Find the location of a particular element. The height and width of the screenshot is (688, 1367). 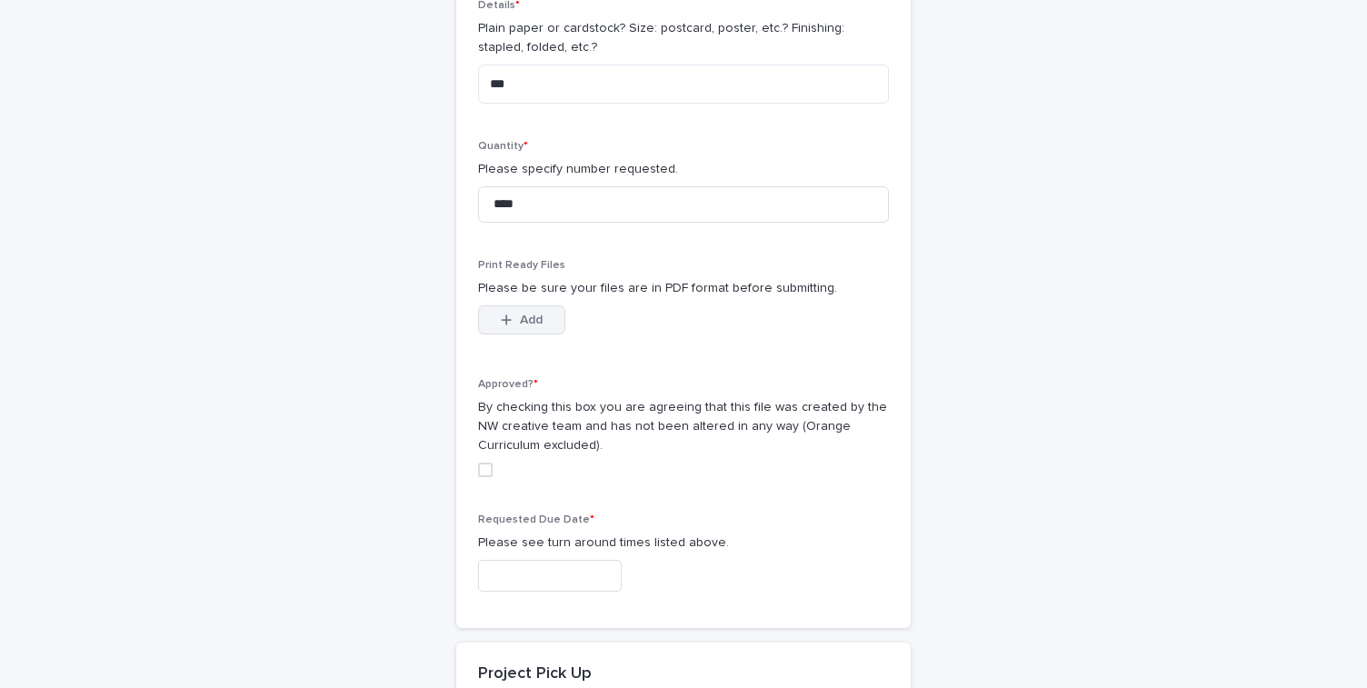

button: Add is located at coordinates (522, 320).